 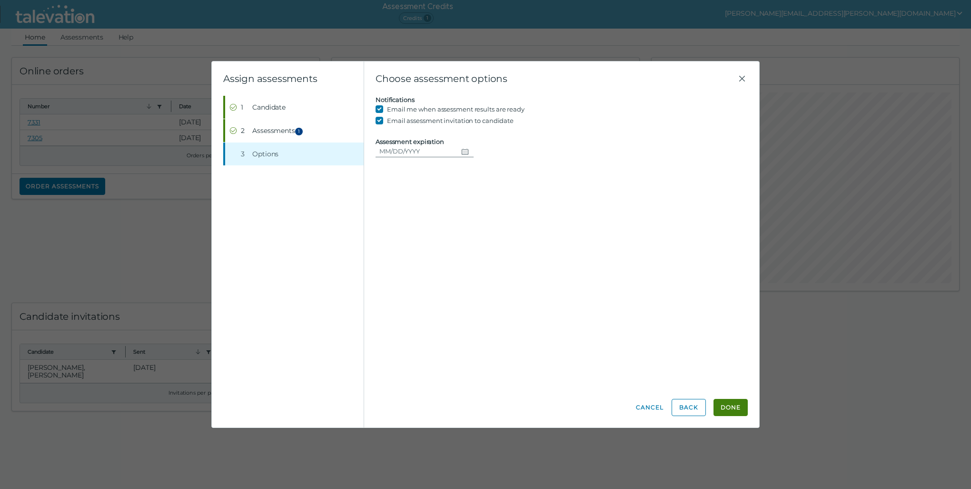 I want to click on button: Back, so click(x=689, y=407).